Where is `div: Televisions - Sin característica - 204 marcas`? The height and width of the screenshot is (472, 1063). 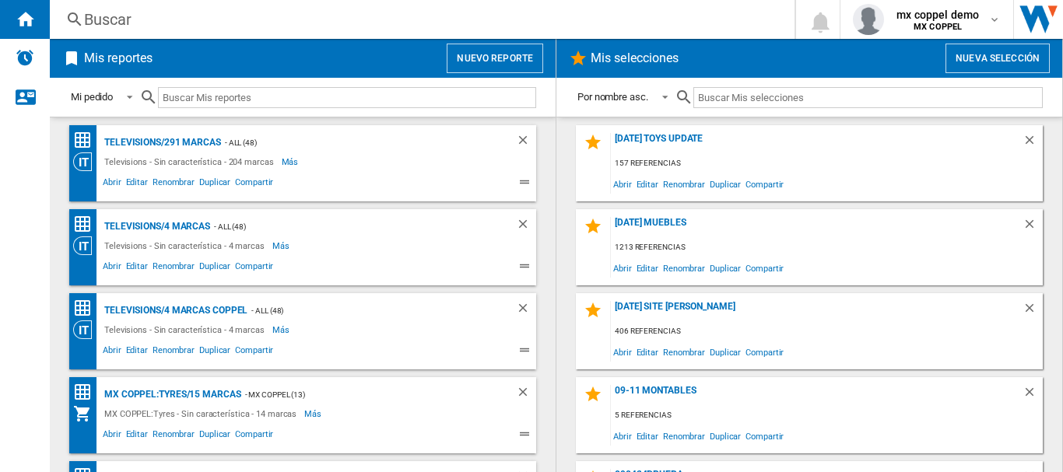
div: Televisions - Sin característica - 204 marcas is located at coordinates (191, 162).